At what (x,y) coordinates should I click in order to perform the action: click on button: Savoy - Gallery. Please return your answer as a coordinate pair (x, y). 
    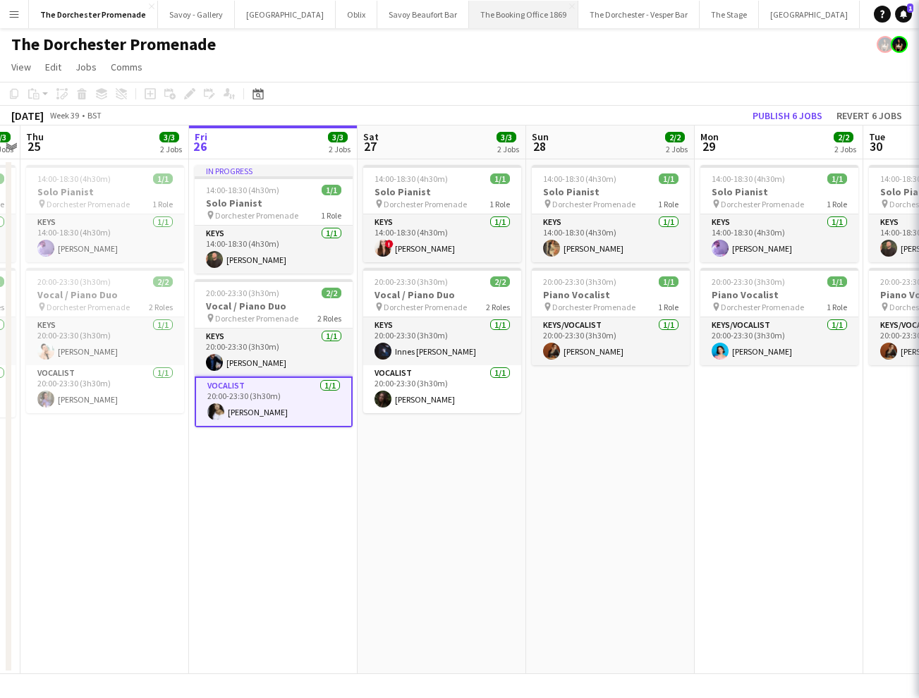
    Looking at the image, I should click on (196, 14).